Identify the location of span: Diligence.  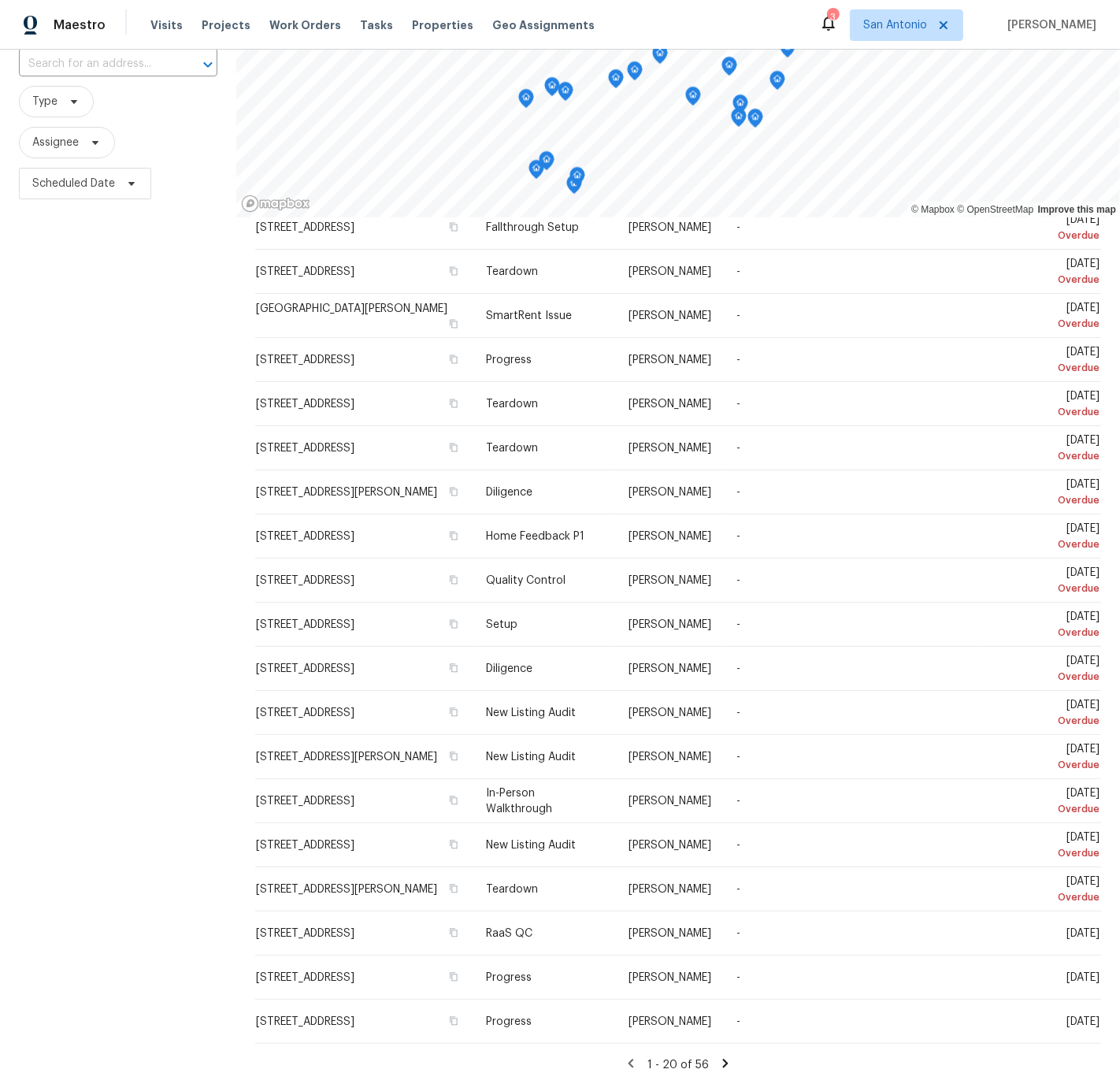
(508, 493).